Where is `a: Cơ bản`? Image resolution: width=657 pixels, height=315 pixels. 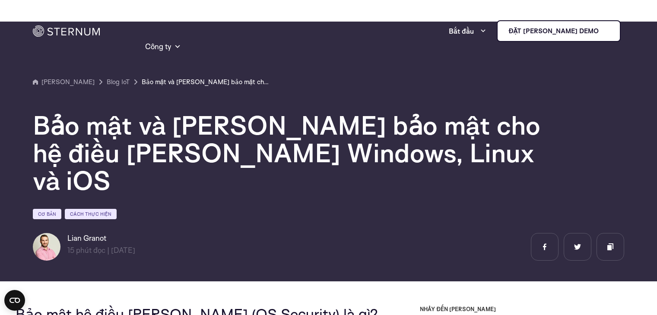 a: Cơ bản is located at coordinates (47, 214).